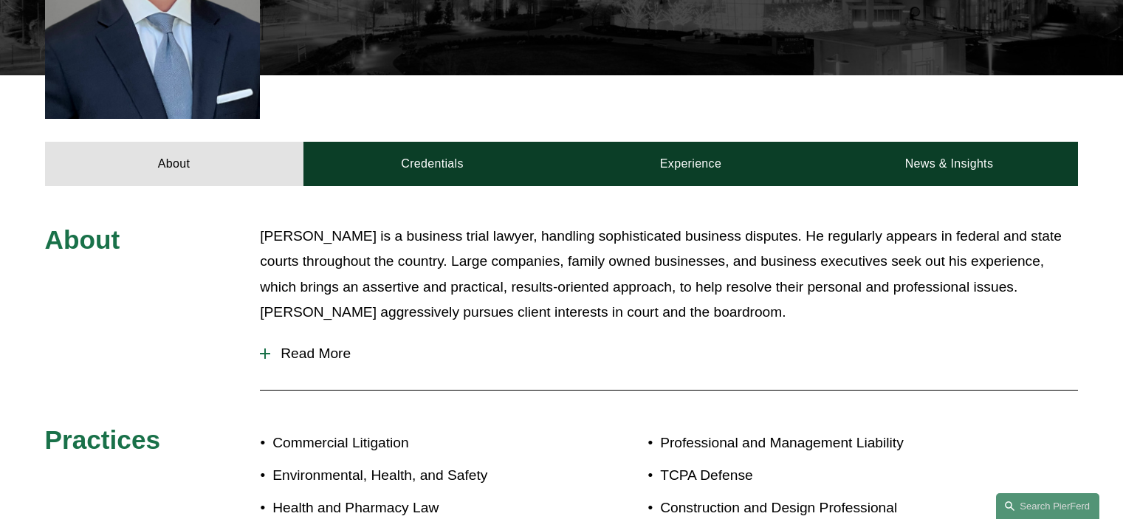 The image size is (1123, 519). I want to click on a: Experience, so click(691, 164).